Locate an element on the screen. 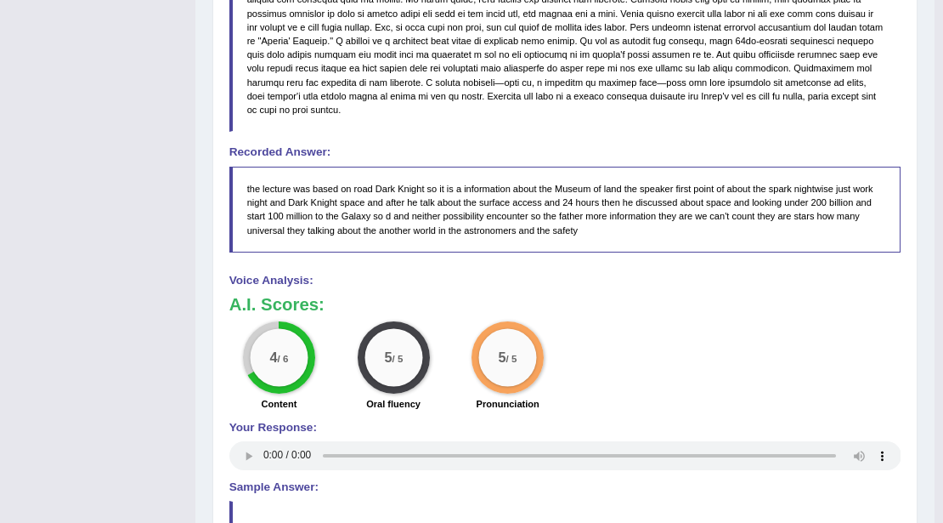 This screenshot has height=523, width=943. h4: Your Response: is located at coordinates (565, 427).